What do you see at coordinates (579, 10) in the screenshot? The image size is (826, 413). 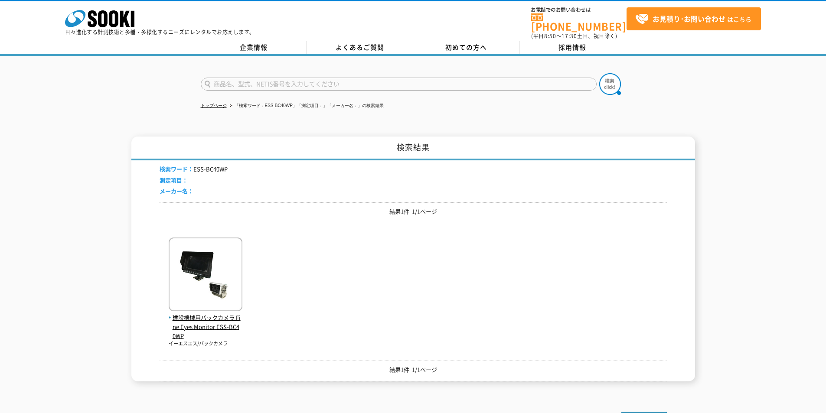 I see `span: お電話でのお問い合わせは` at bounding box center [579, 10].